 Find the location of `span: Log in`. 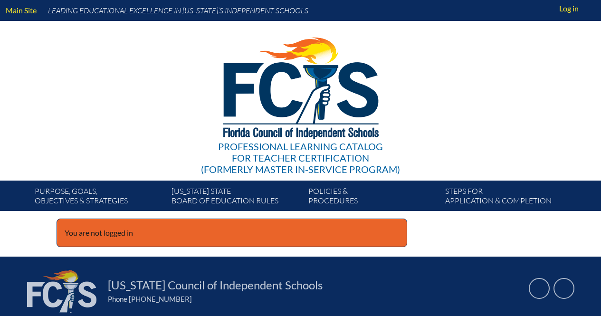

span: Log in is located at coordinates (569, 9).